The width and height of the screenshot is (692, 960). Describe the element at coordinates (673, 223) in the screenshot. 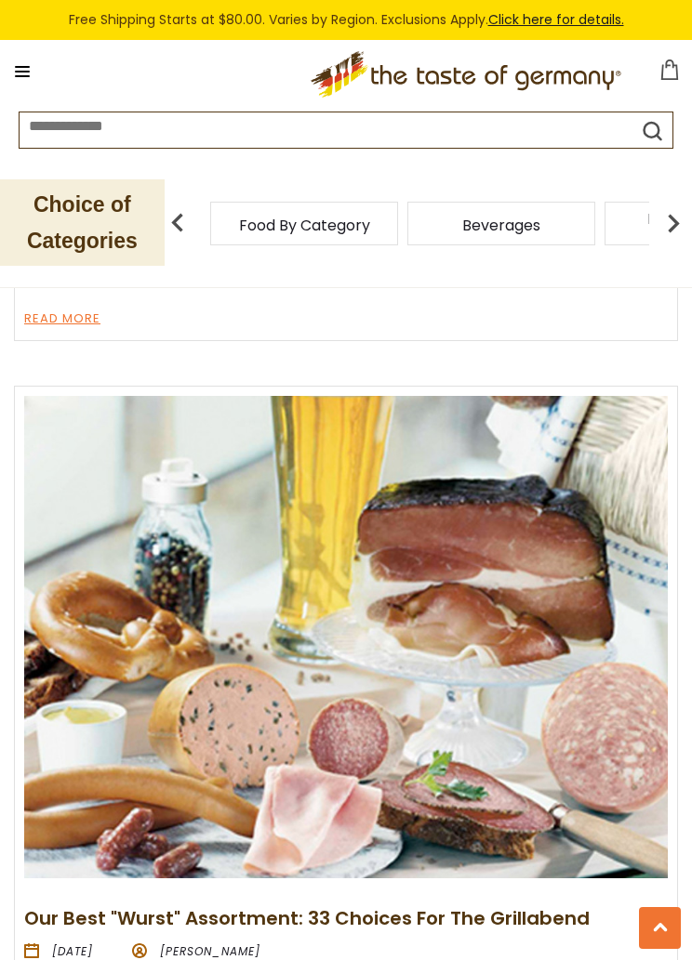

I see `img: next arrow` at that location.